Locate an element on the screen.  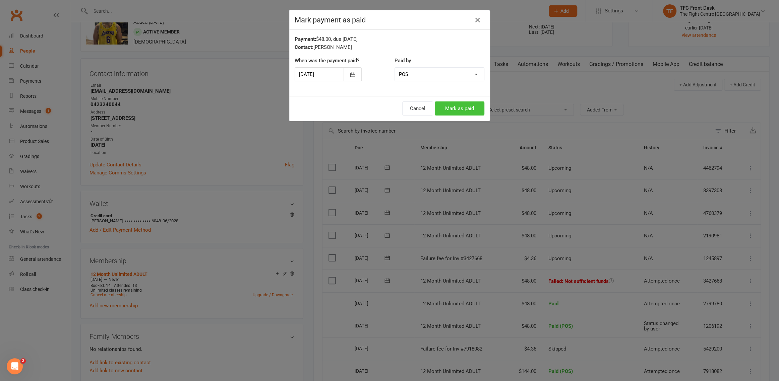
button: Cancel is located at coordinates (418, 109).